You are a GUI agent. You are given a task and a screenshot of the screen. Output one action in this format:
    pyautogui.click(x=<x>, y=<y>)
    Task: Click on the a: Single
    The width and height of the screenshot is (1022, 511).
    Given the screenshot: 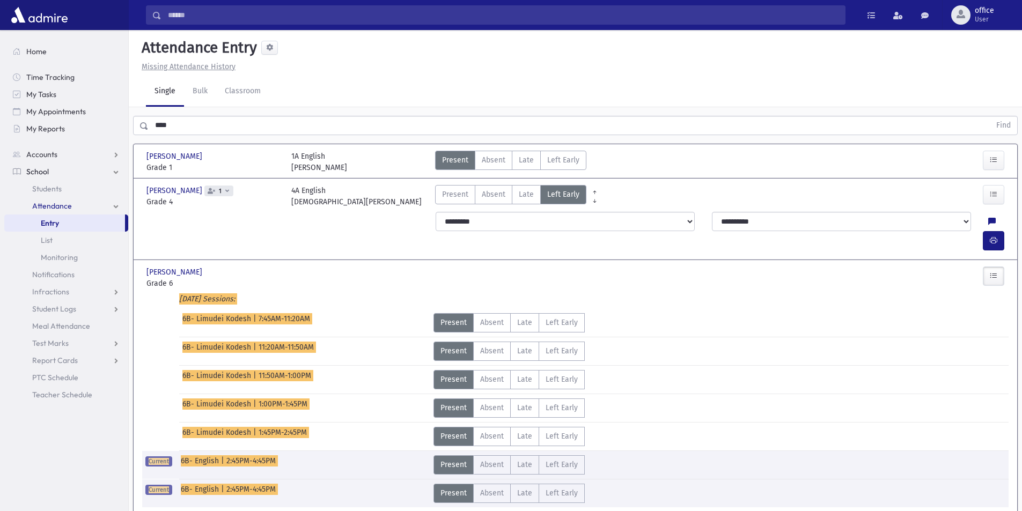 What is the action you would take?
    pyautogui.click(x=165, y=92)
    